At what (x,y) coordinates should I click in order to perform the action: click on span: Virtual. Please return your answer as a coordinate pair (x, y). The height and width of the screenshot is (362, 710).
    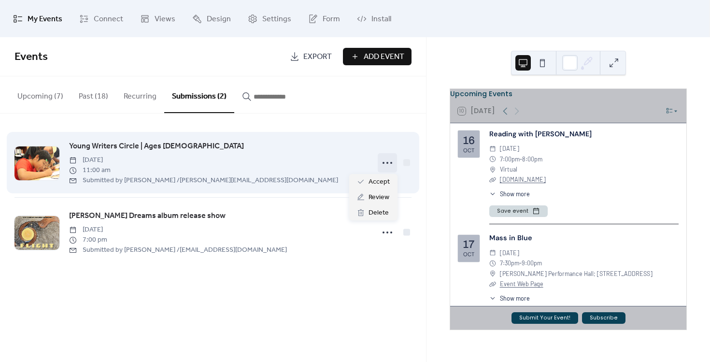
    Looking at the image, I should click on (509, 169).